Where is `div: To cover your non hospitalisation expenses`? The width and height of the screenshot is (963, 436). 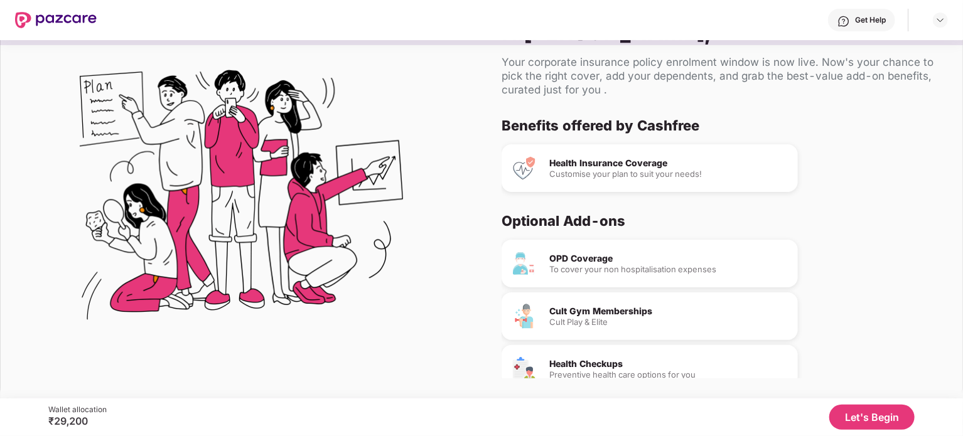
div: To cover your non hospitalisation expenses is located at coordinates (669, 269).